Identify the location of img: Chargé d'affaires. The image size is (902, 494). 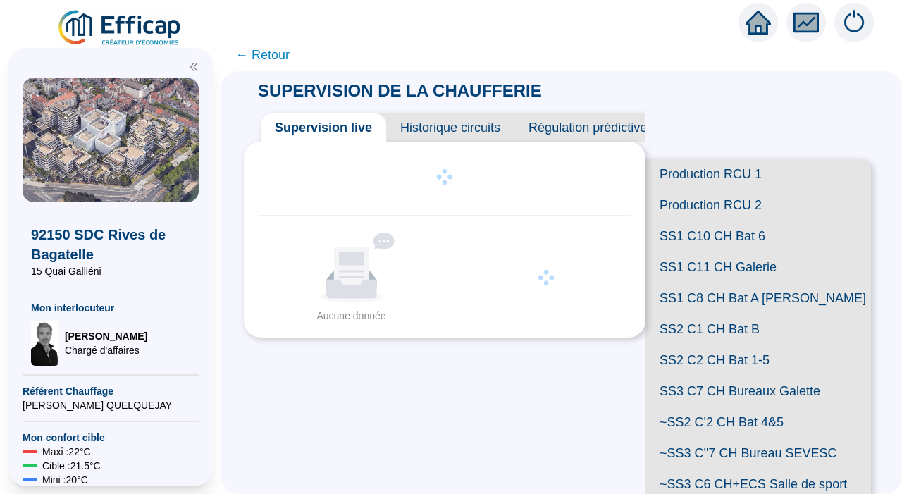
(45, 343).